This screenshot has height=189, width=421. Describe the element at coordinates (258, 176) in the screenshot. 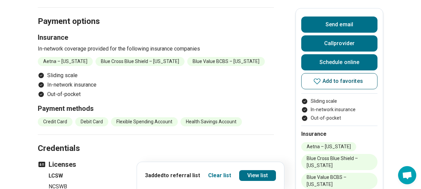

I see `a: View list` at that location.